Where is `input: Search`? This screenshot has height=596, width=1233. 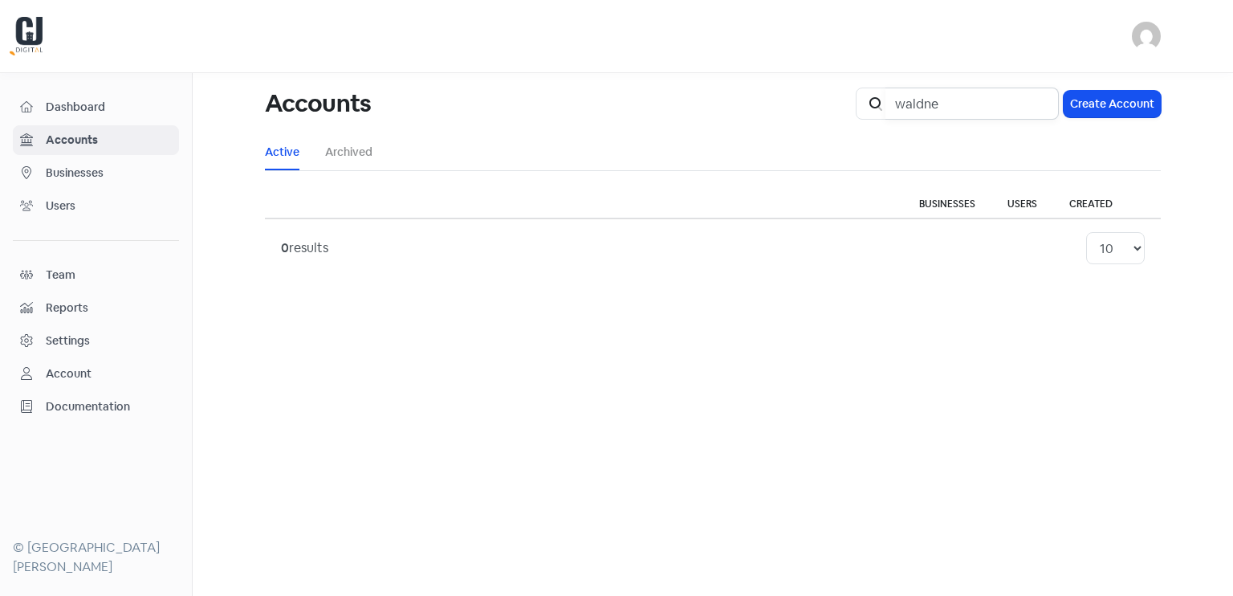 input: Search is located at coordinates (972, 104).